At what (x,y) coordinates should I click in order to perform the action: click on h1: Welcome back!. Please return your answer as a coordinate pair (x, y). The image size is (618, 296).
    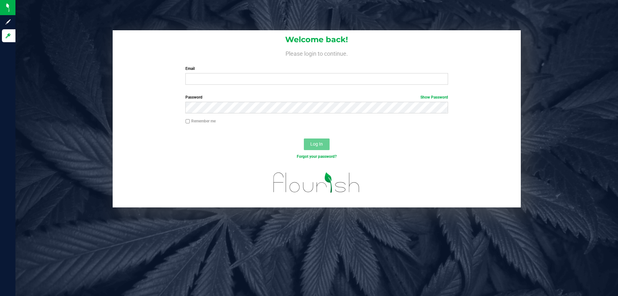
    Looking at the image, I should click on (316, 40).